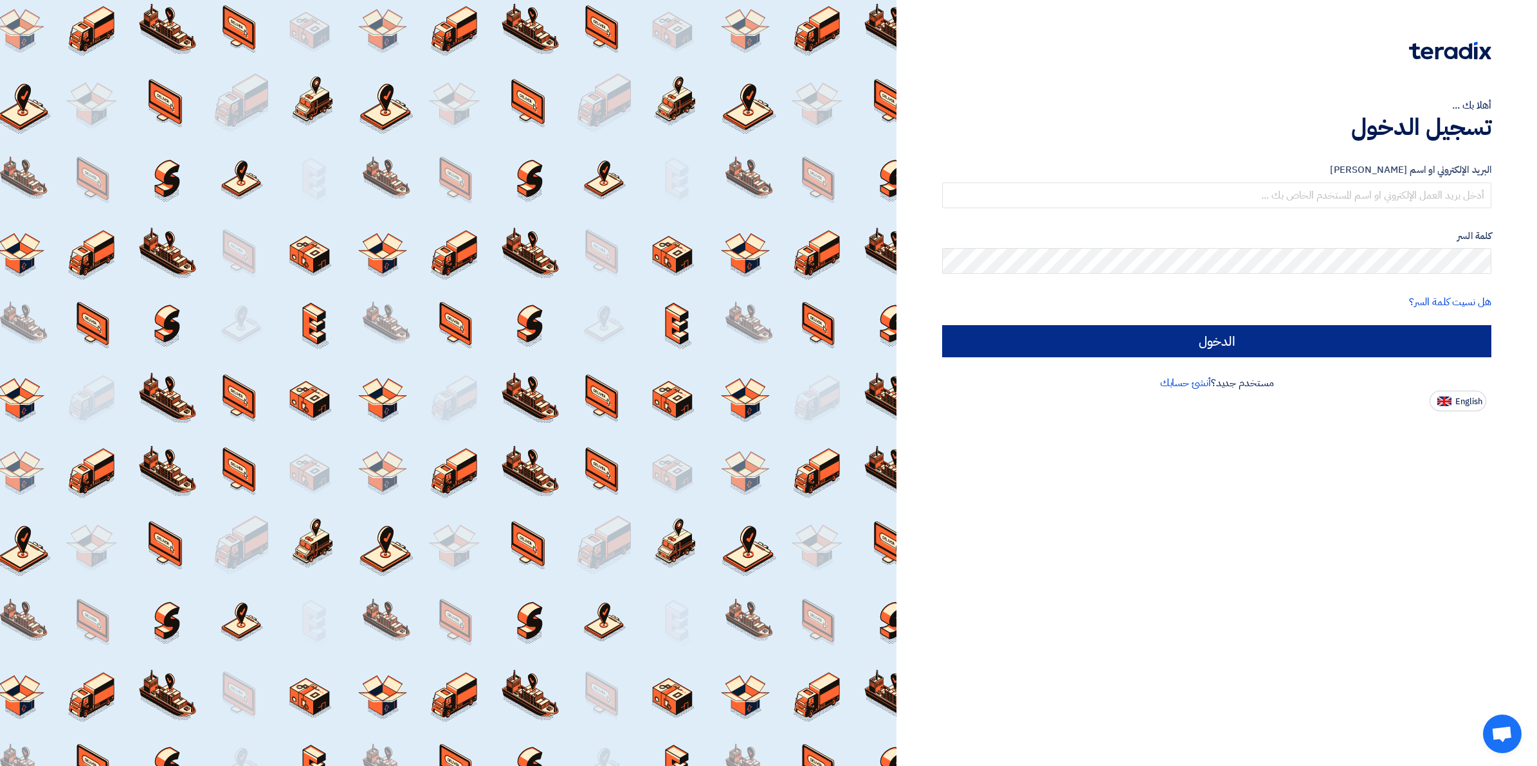  Describe the element at coordinates (1450, 51) in the screenshot. I see `img: Teradix logo` at that location.